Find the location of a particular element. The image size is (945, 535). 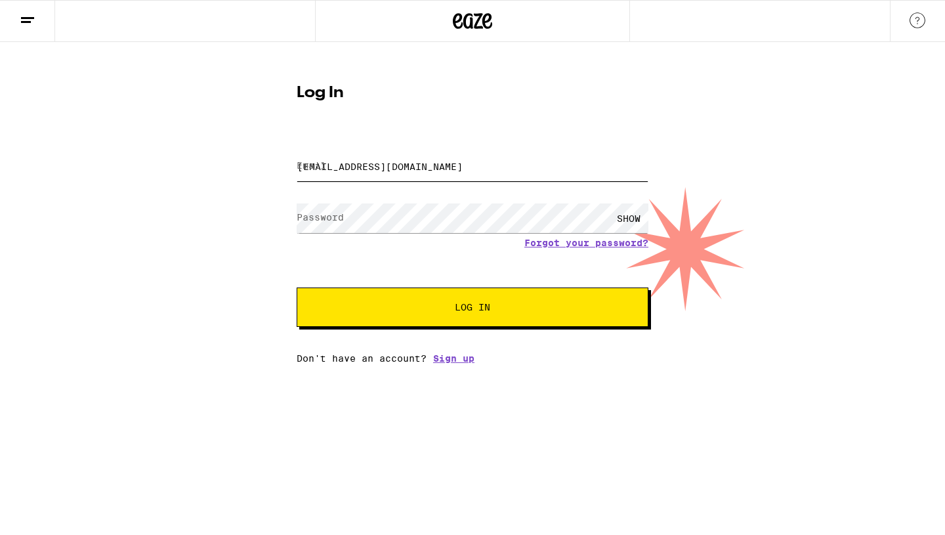

label: Email is located at coordinates (311, 165).